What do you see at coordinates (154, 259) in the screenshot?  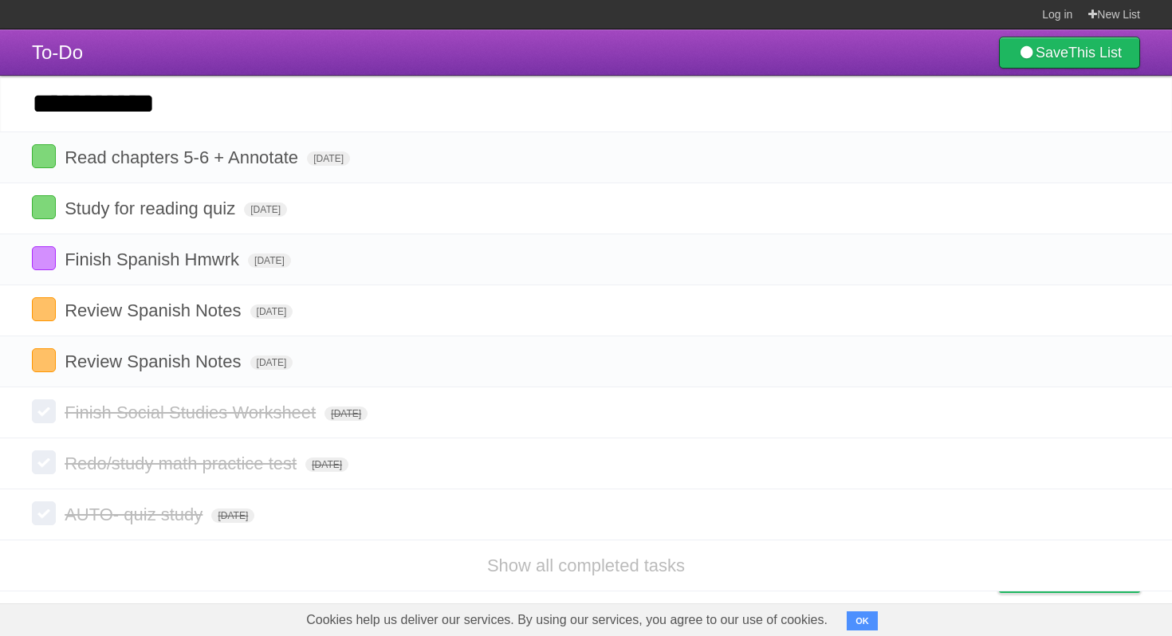 I see `span: Finish Spanish Hmwrk` at bounding box center [154, 259].